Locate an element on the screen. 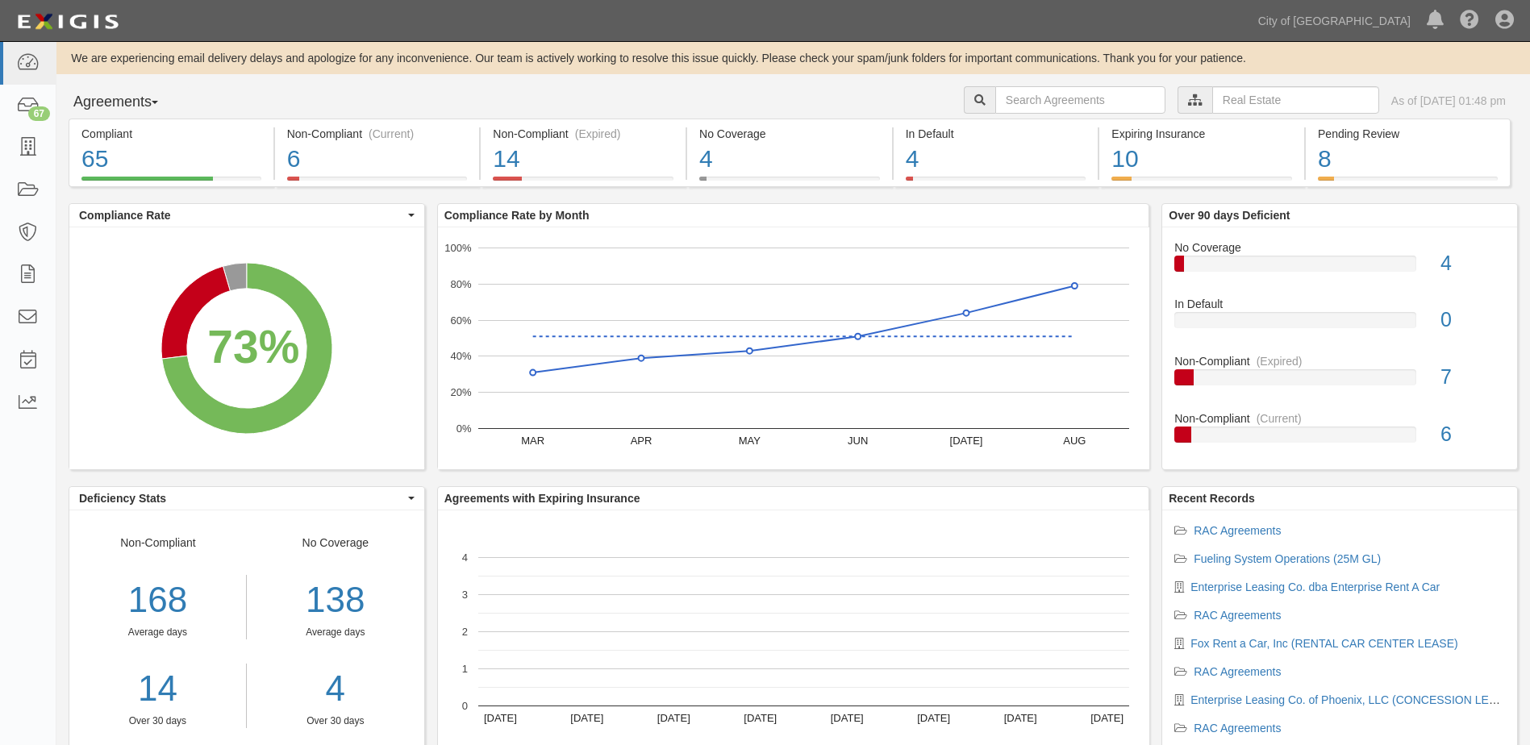 The width and height of the screenshot is (1530, 745). div: Compliant is located at coordinates (171, 134).